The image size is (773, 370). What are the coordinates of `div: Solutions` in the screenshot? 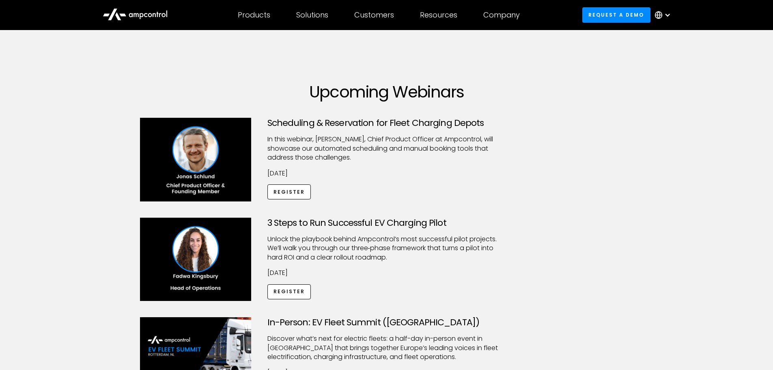 It's located at (312, 15).